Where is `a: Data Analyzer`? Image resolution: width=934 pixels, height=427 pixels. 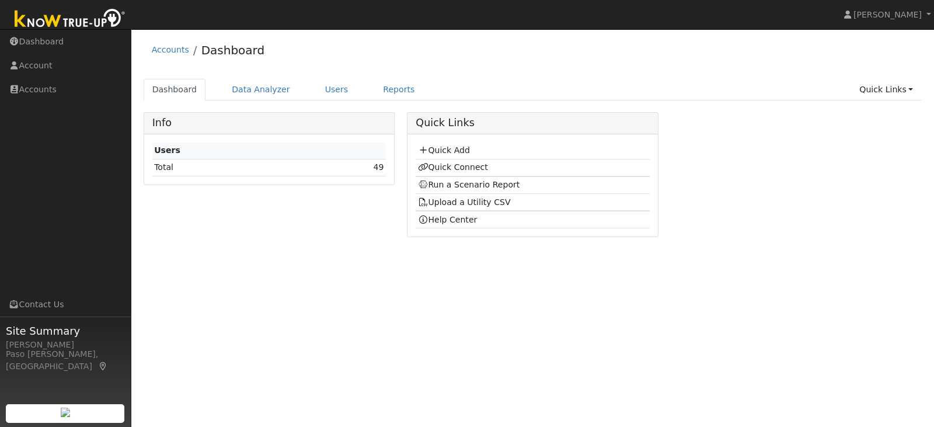
a: Data Analyzer is located at coordinates (261, 89).